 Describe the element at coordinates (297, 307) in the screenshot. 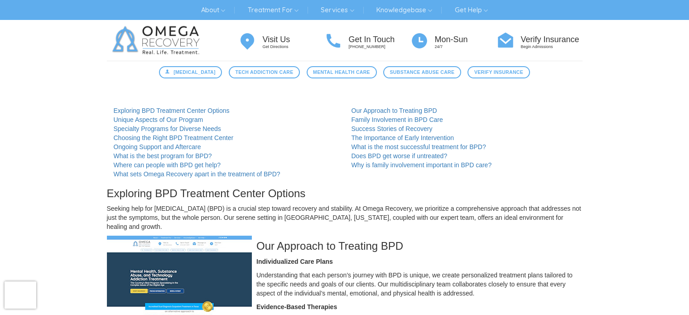

I see `strong: Evidence-Based Therapies` at that location.